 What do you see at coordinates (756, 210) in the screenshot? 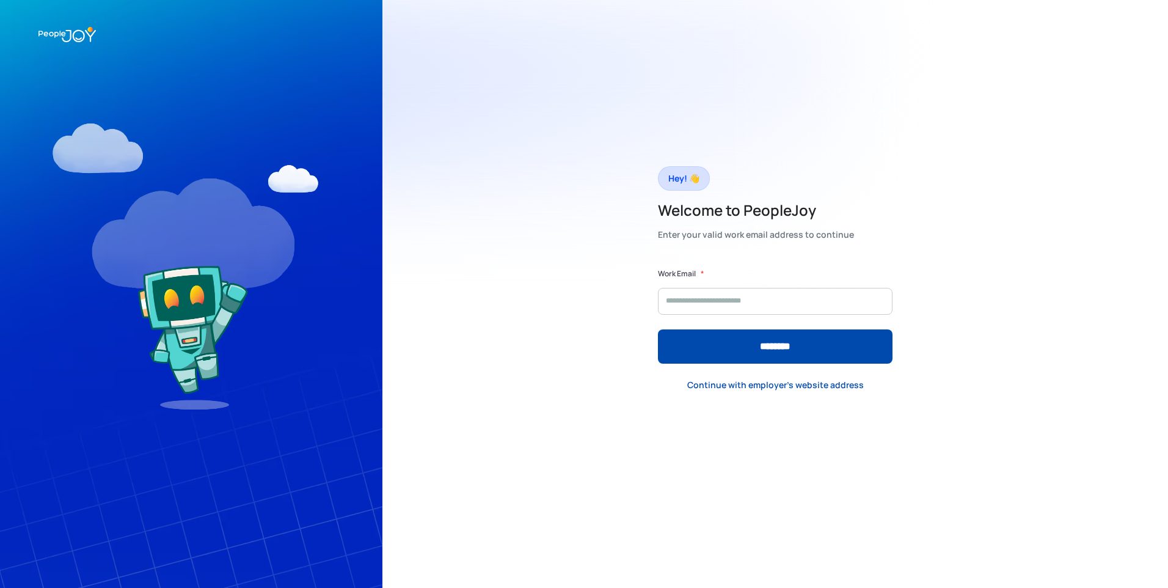
I see `h2: Welcome to PeopleJoy` at bounding box center [756, 210].